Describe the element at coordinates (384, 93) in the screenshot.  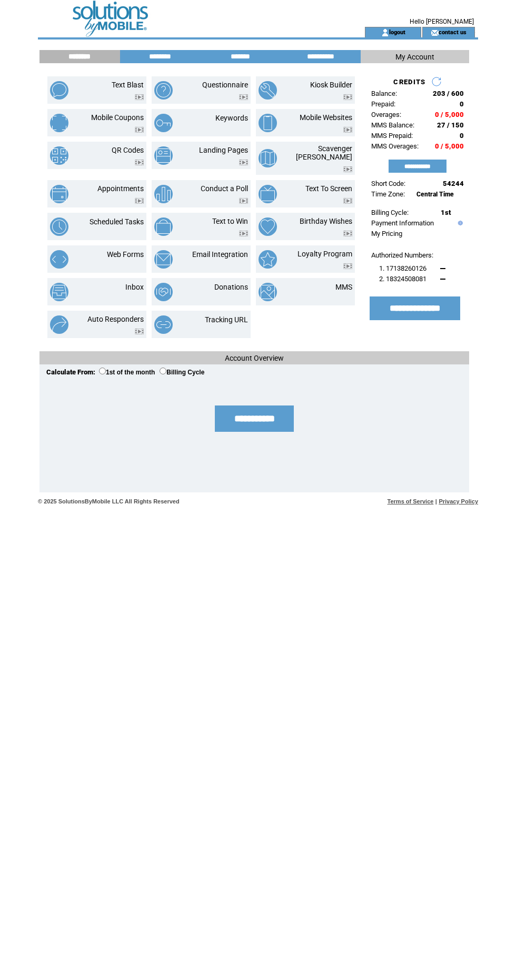
I see `span: Balance:` at that location.